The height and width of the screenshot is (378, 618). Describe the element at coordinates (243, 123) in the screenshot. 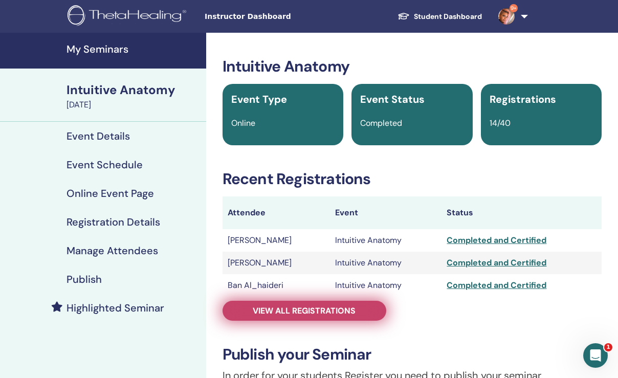

I see `span: Online` at that location.